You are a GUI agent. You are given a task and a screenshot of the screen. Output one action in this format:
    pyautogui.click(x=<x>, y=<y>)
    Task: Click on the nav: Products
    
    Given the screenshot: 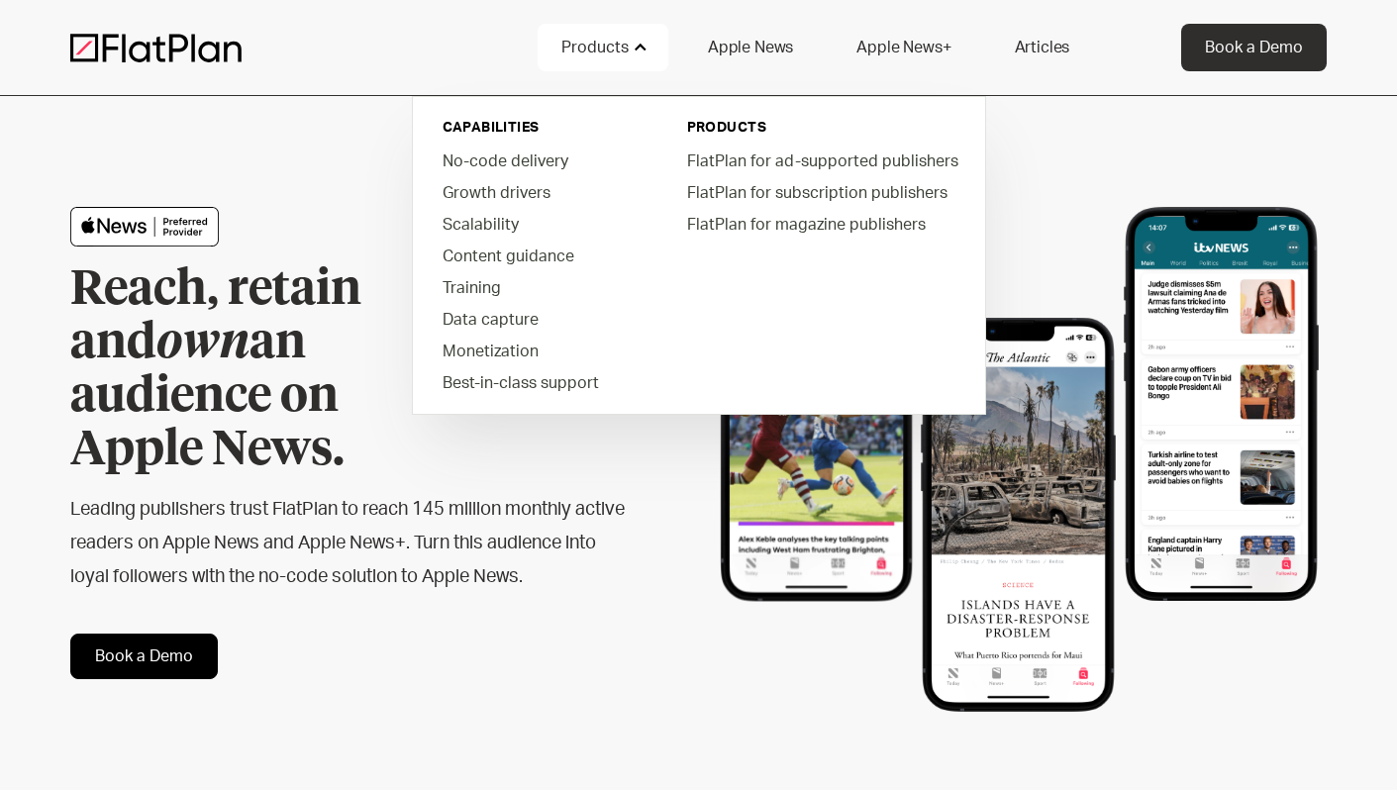 What is the action you would take?
    pyautogui.click(x=699, y=252)
    